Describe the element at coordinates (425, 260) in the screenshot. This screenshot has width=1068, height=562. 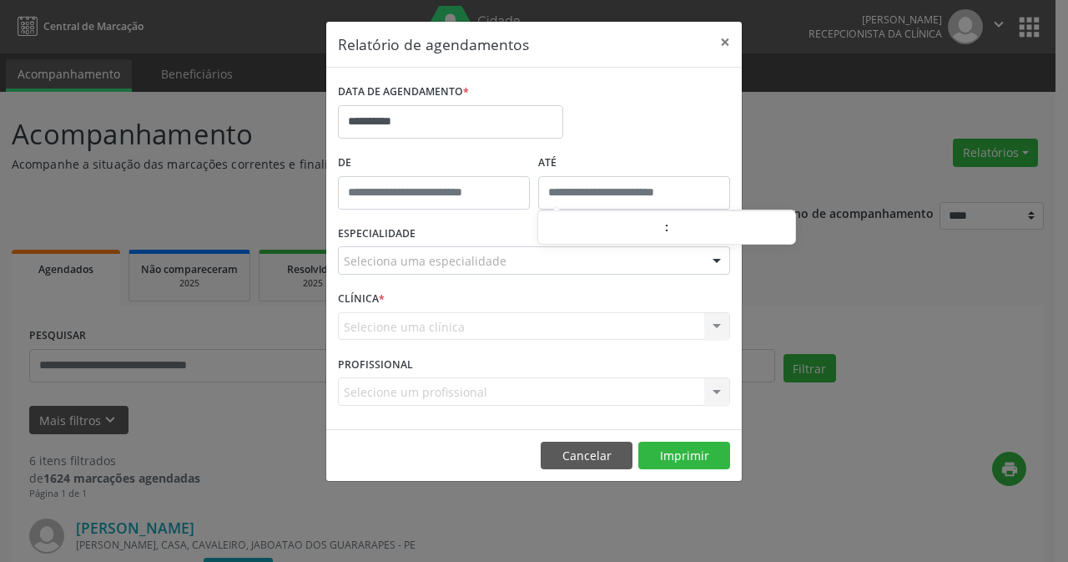
I see `span: Seleciona uma especialidade` at that location.